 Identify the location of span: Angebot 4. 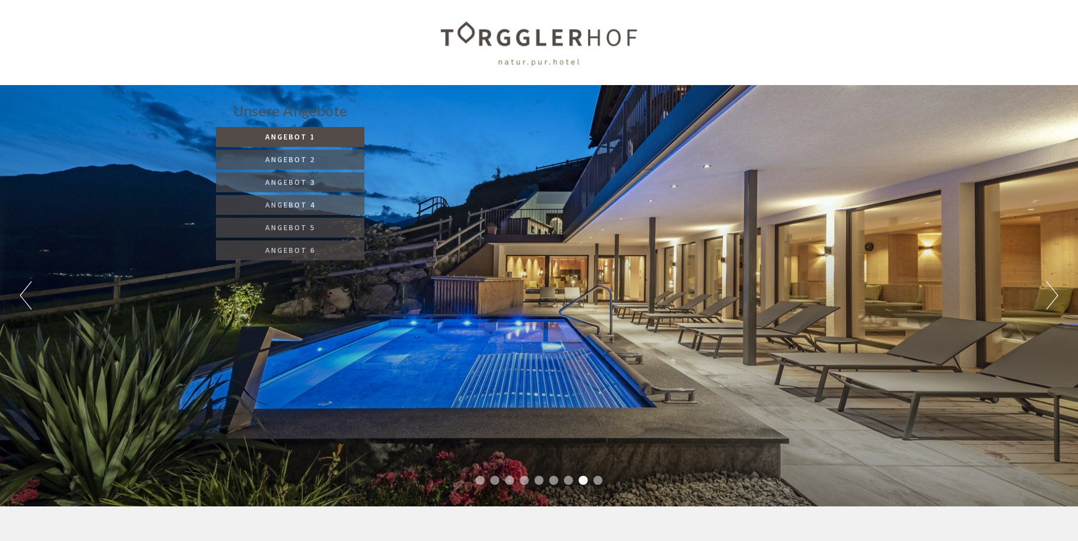
(290, 205).